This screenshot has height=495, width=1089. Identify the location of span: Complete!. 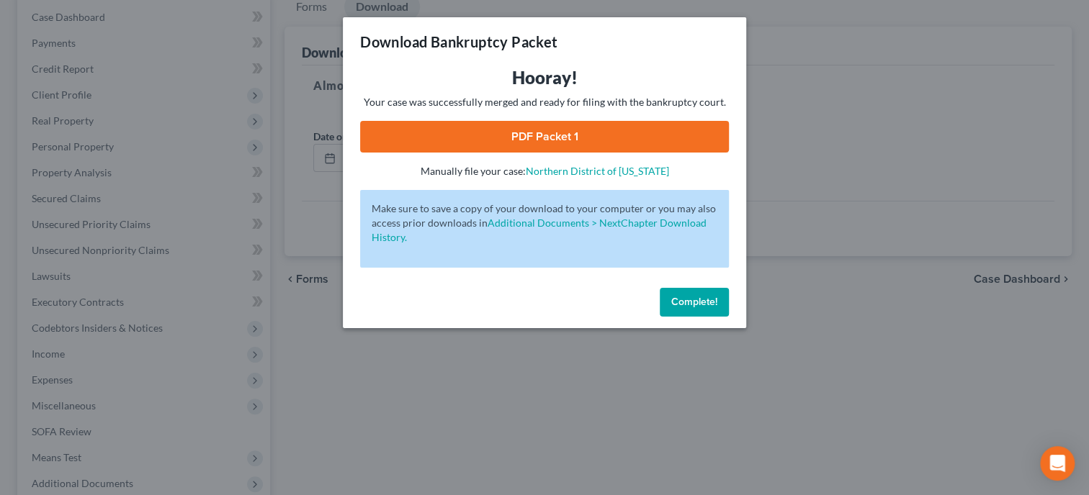
(694, 302).